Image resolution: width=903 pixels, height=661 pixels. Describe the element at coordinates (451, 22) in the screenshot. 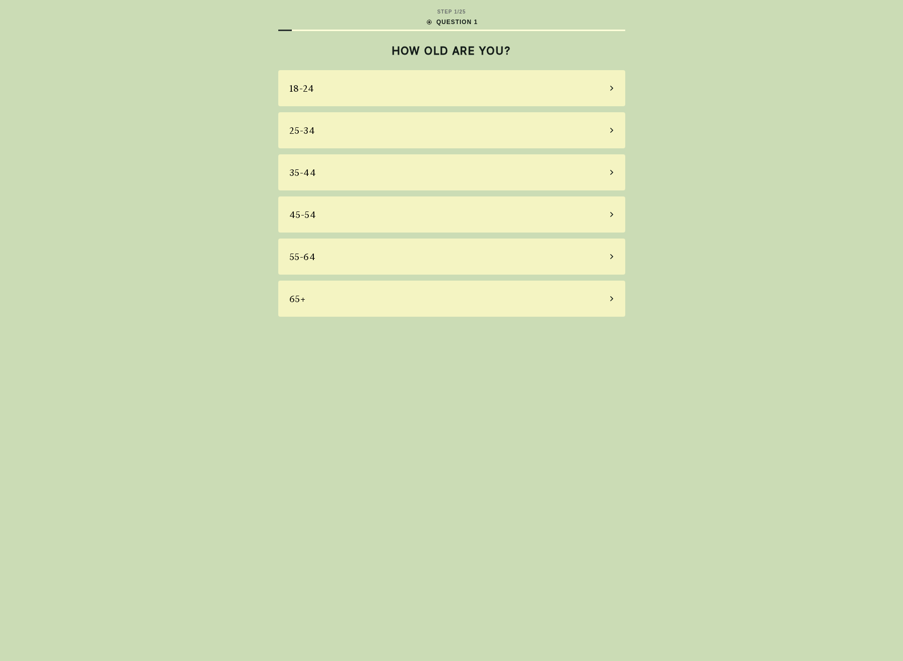

I see `div: QUESTION 1` at that location.